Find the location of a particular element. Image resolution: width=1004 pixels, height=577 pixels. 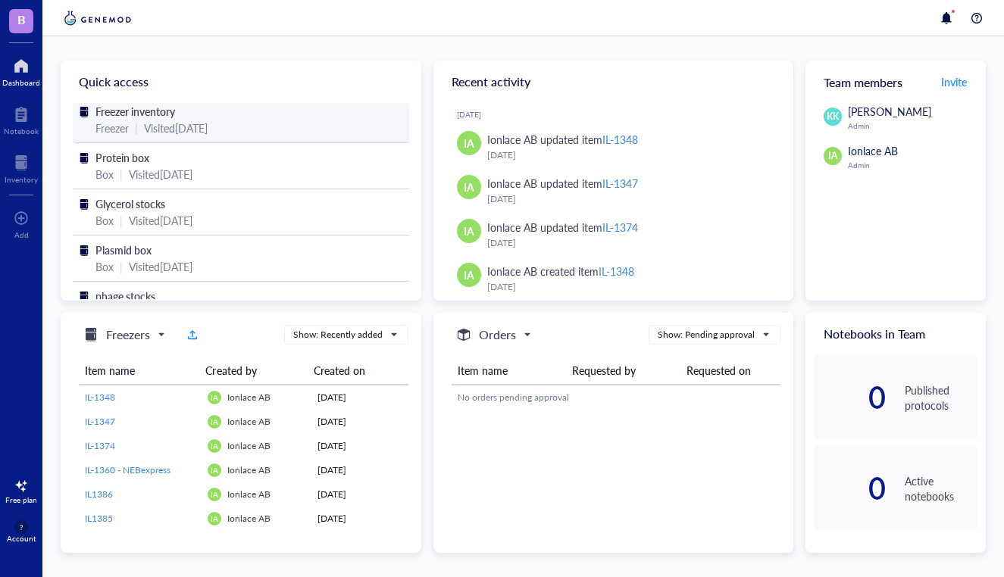

span: Protein box is located at coordinates (122, 158).